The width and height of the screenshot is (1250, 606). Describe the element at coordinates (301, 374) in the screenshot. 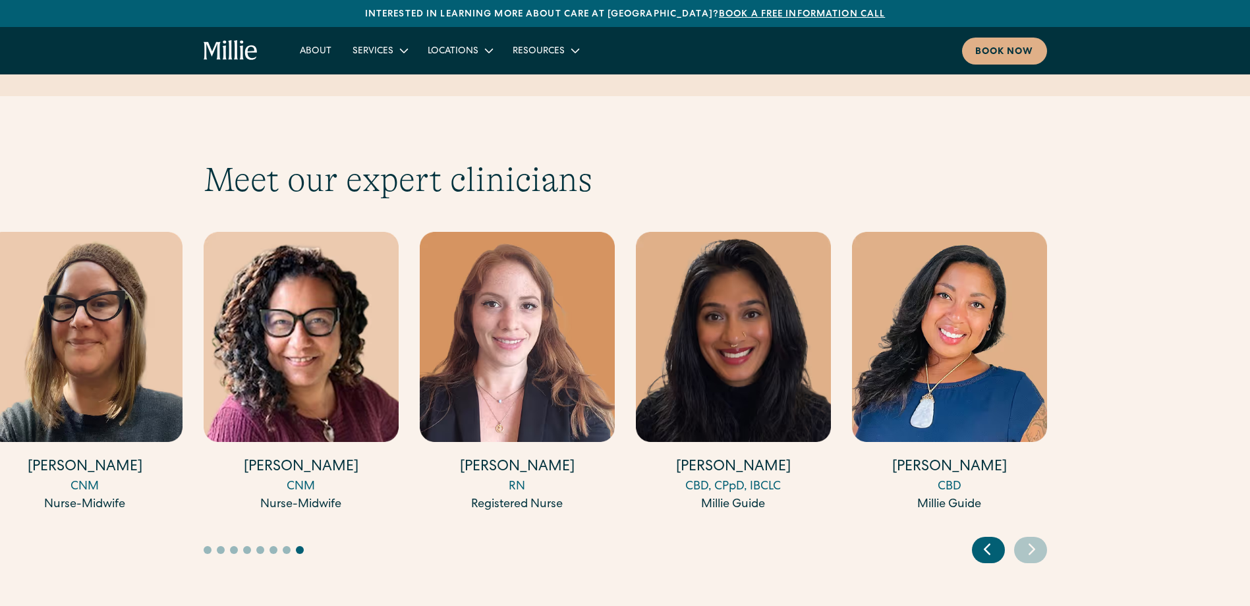

I see `div: 14 / 17` at that location.